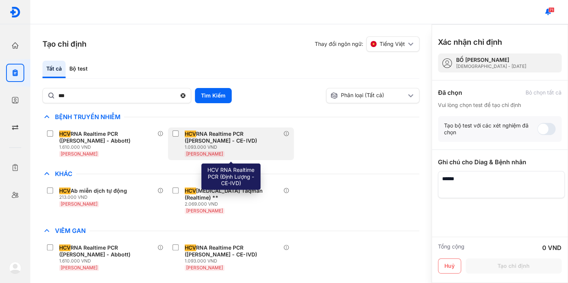 This screenshot has width=568, height=283. I want to click on div: Bộ test, so click(78, 69).